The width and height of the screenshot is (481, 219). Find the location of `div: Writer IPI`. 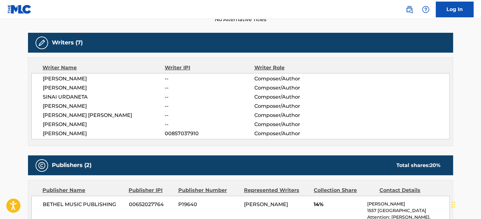

div: Writer IPI is located at coordinates (209, 68).